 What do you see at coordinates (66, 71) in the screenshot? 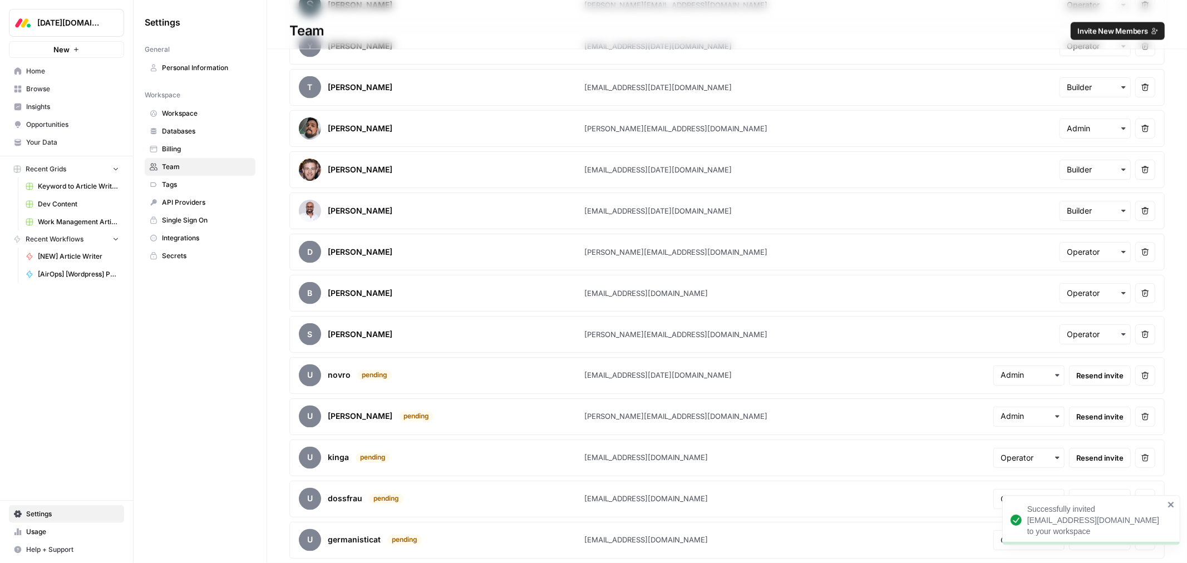
I see `a: Home` at bounding box center [66, 71].